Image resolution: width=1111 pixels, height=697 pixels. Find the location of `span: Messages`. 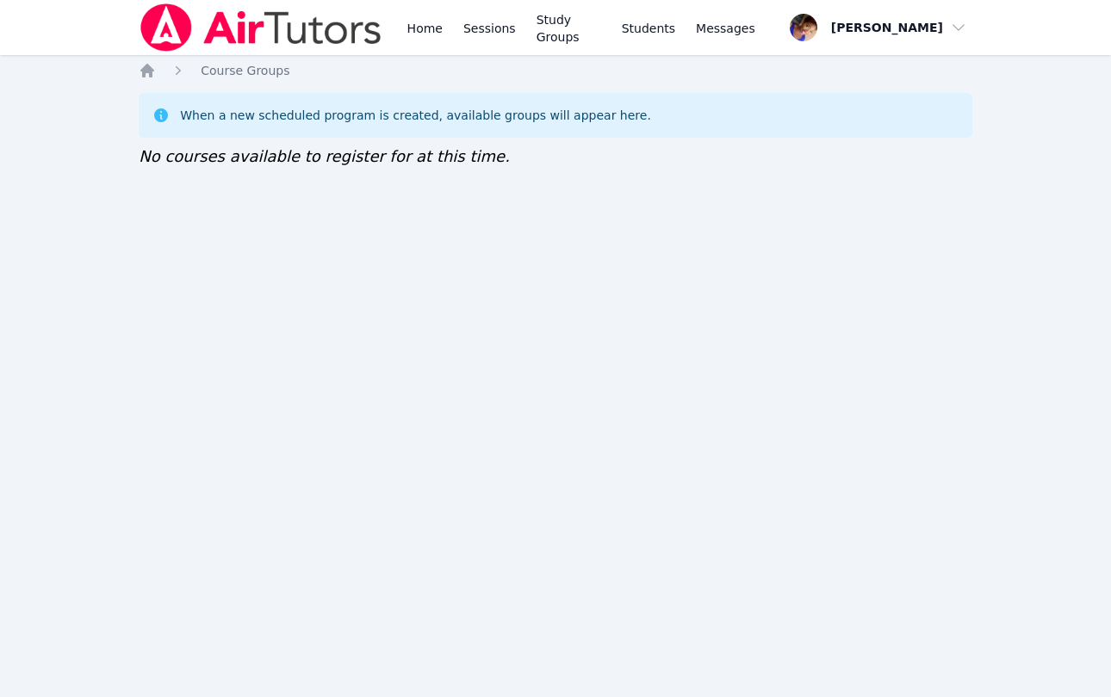

span: Messages is located at coordinates (725, 28).